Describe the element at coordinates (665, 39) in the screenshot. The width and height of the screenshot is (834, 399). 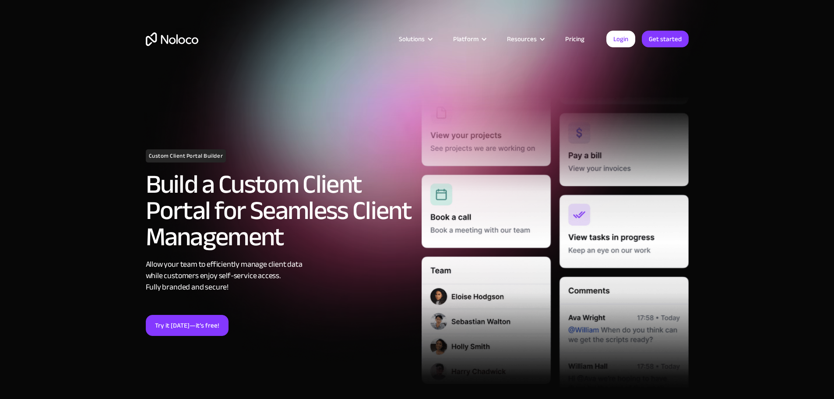
I see `a: Get started` at that location.